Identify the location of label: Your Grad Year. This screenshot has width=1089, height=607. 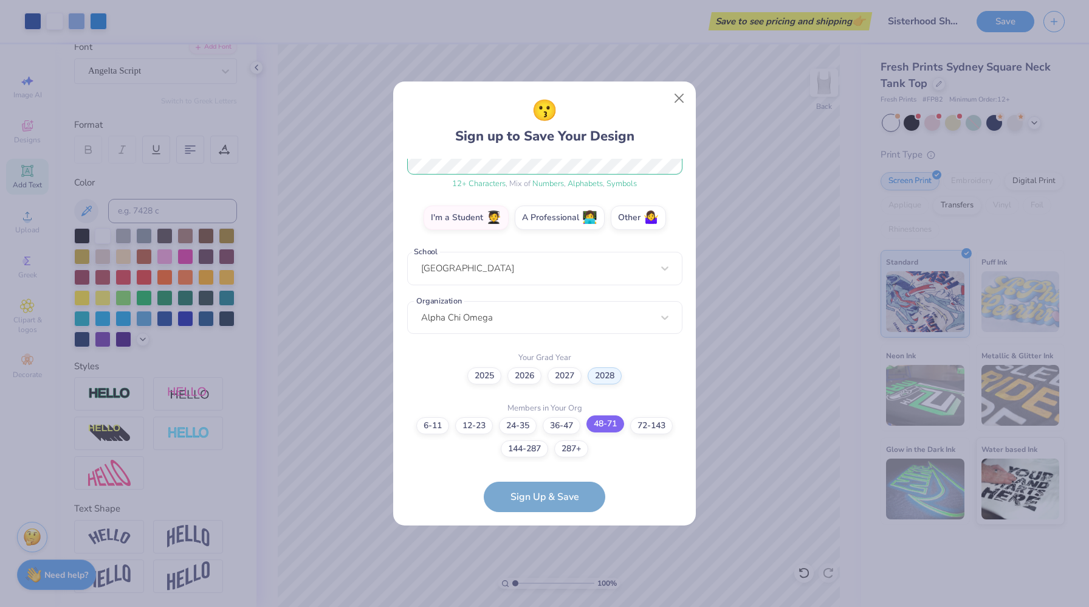
(545, 358).